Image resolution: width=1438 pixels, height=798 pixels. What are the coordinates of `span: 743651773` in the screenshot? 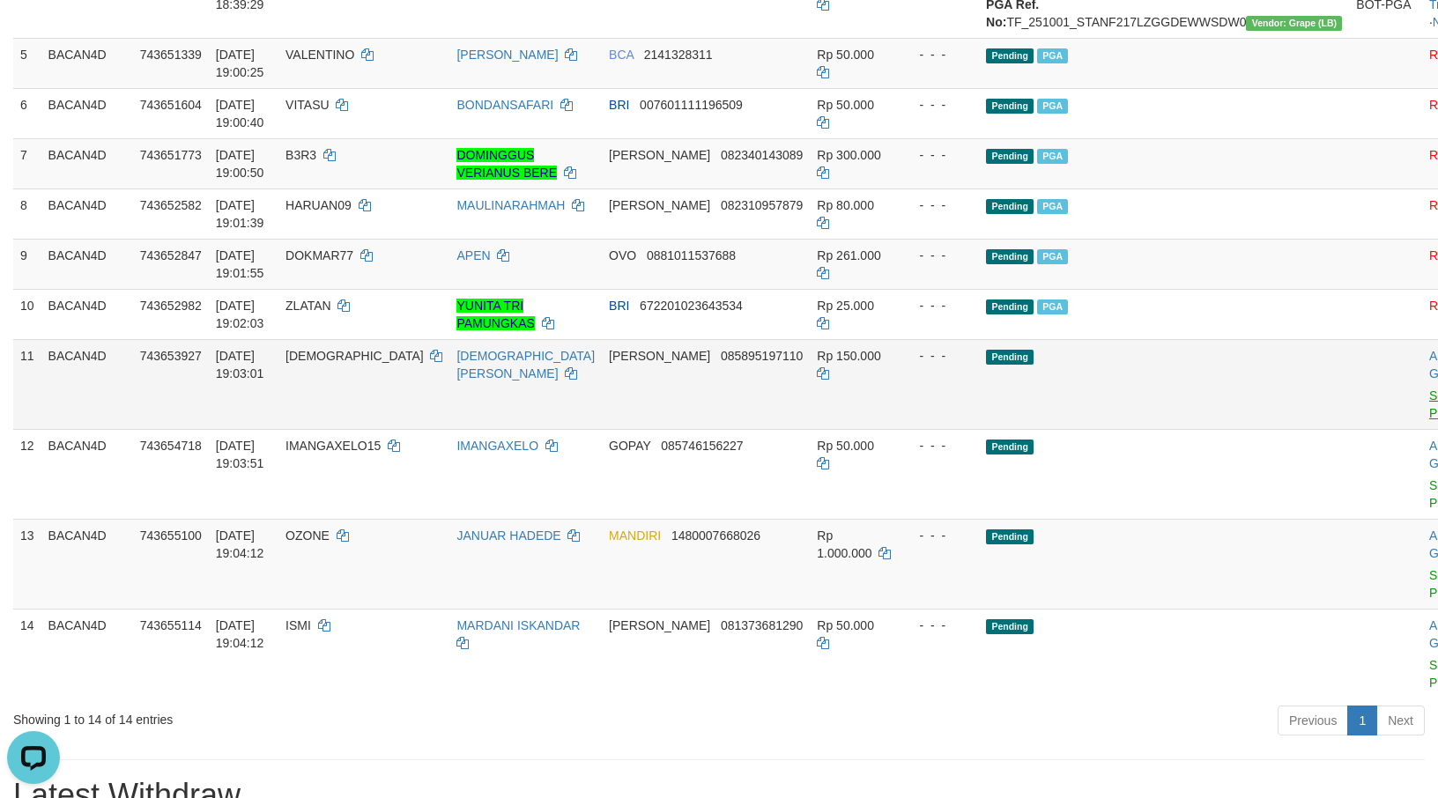 It's located at (171, 155).